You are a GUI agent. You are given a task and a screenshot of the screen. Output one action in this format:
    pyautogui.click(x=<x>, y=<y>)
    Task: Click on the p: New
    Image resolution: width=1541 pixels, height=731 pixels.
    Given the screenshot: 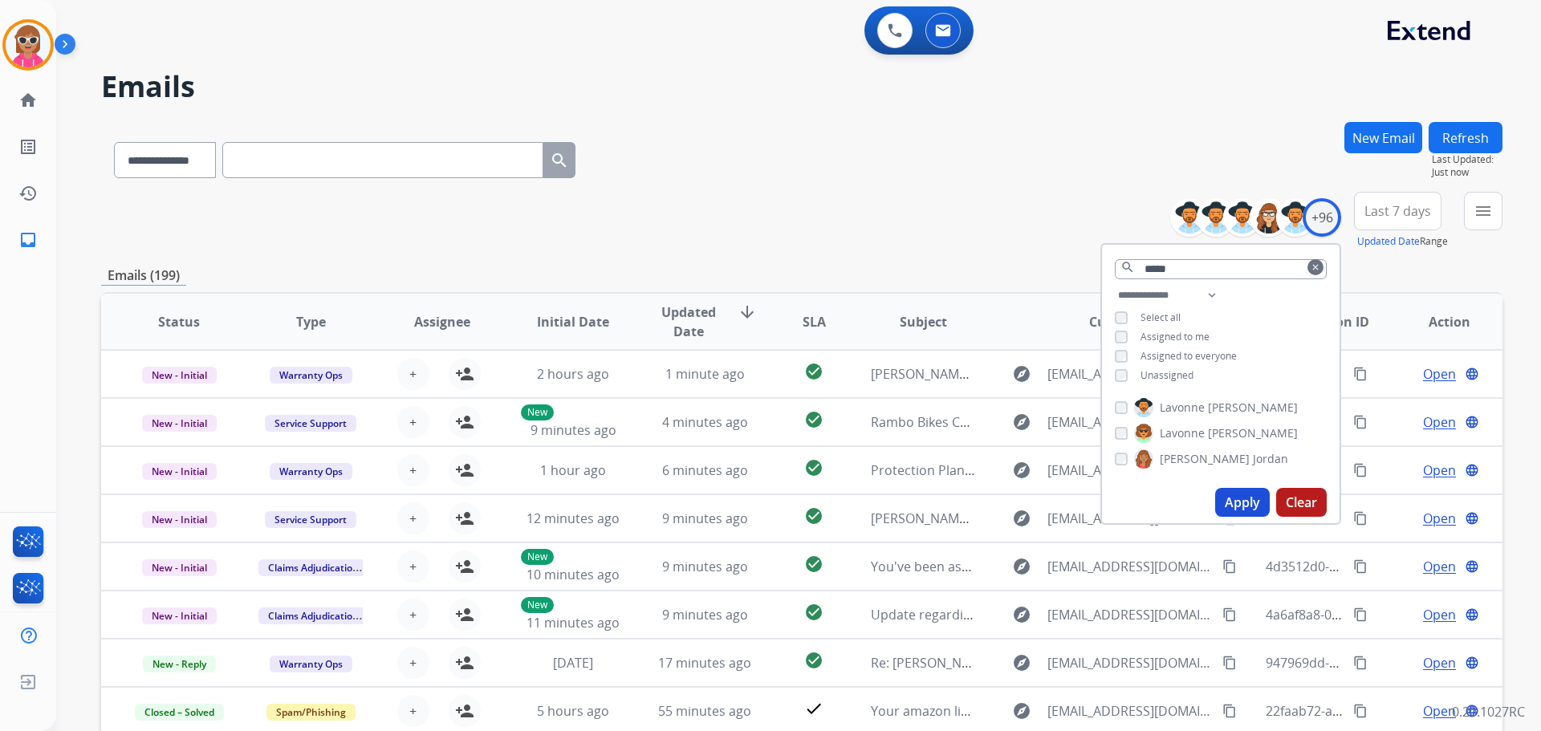 What is the action you would take?
    pyautogui.click(x=537, y=557)
    